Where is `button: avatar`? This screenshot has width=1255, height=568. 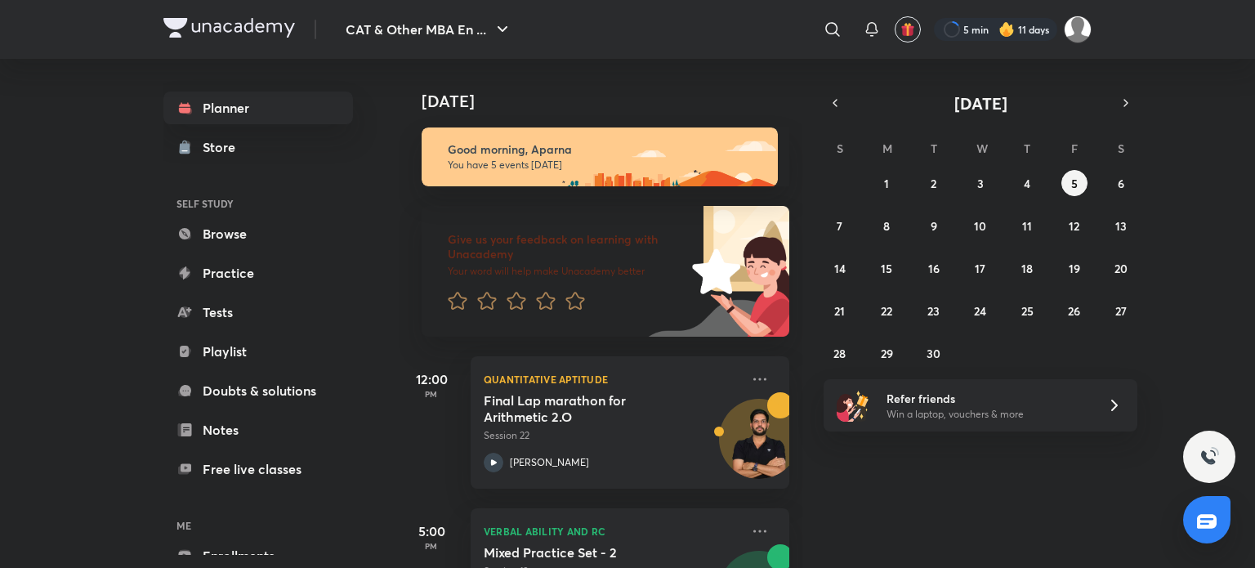 button: avatar is located at coordinates (907, 29).